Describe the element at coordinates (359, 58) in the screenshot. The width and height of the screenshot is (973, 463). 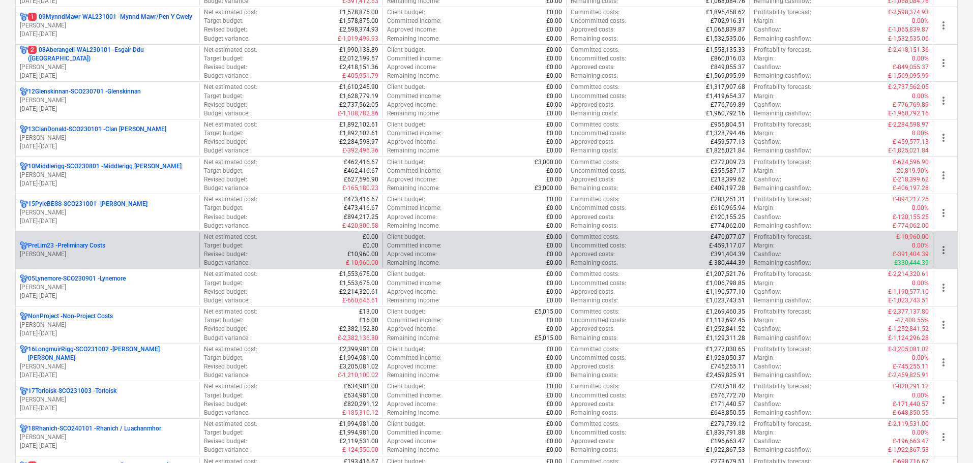
I see `p: £2,012,199.57` at that location.